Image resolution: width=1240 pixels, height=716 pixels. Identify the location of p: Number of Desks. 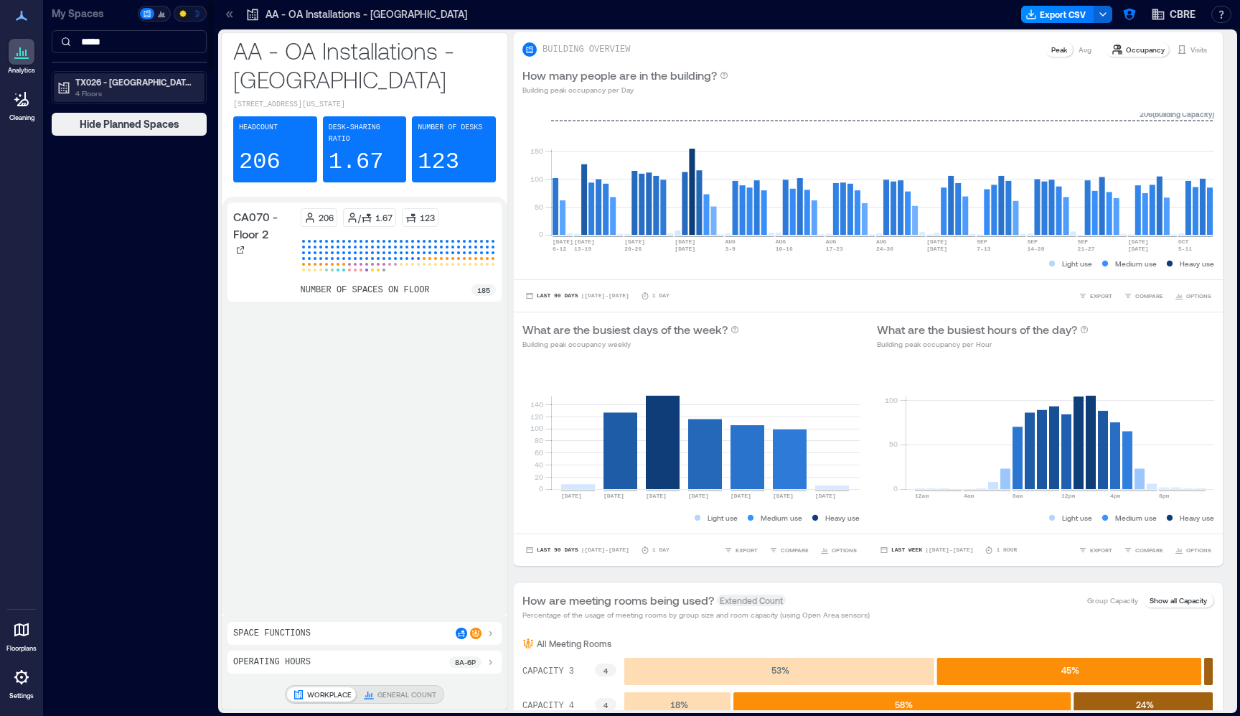
(450, 128).